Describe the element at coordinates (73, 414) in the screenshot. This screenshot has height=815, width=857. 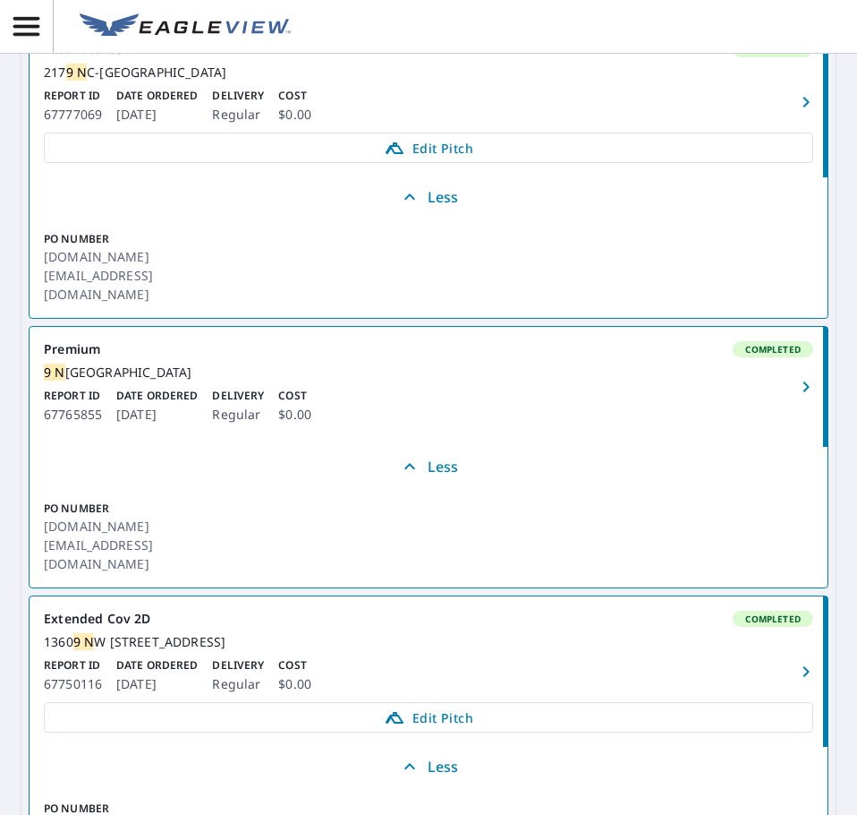
I see `p: 67765855` at that location.